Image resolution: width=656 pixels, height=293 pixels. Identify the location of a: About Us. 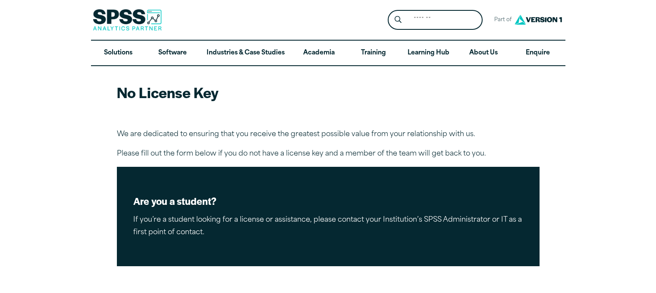
(484, 53).